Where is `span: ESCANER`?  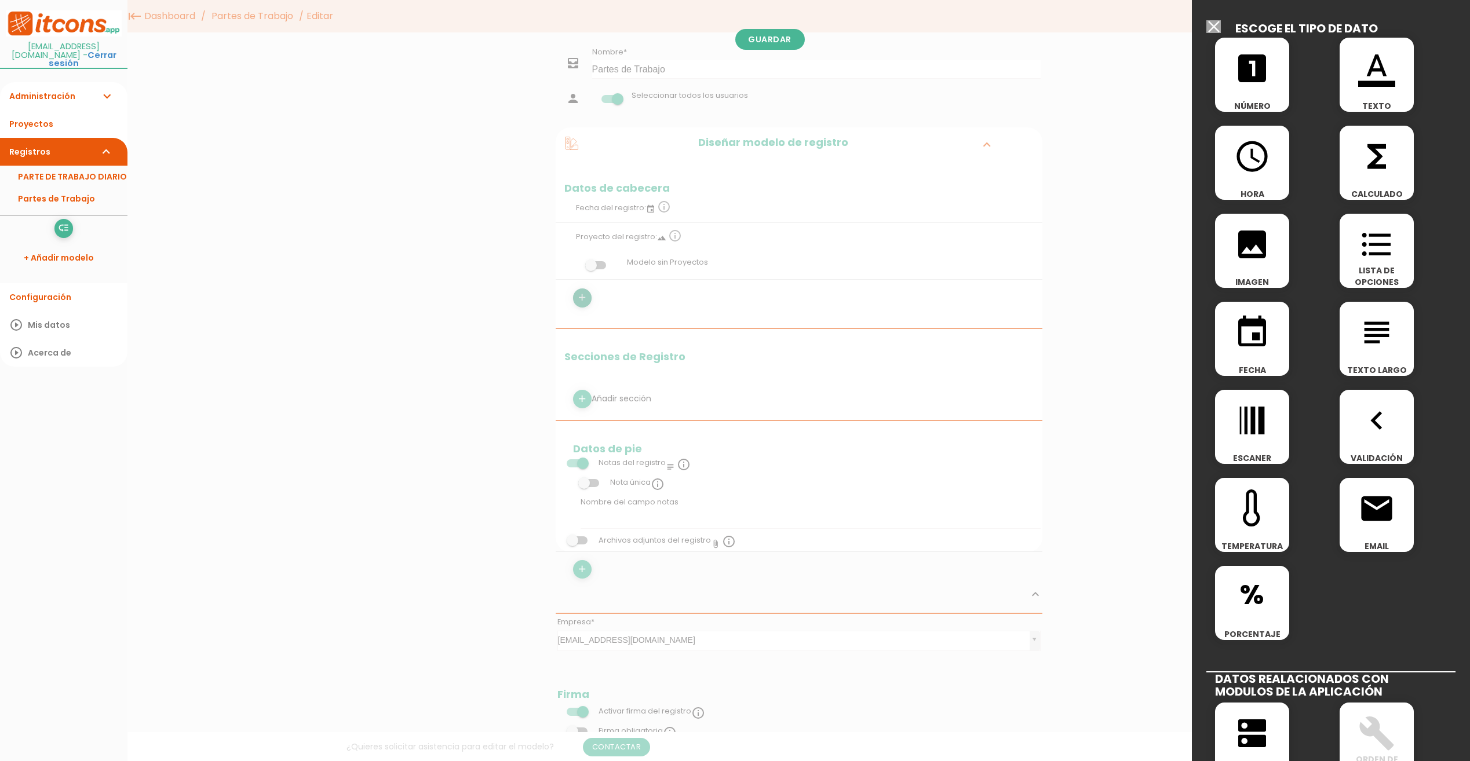 span: ESCANER is located at coordinates (1252, 458).